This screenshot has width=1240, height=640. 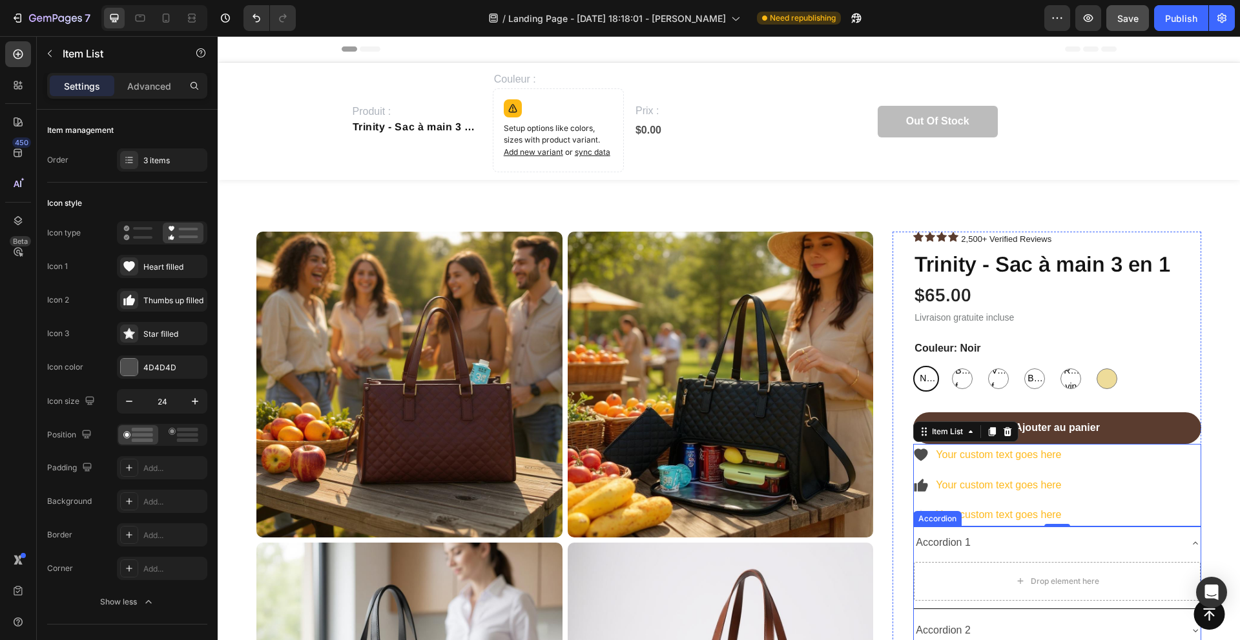 What do you see at coordinates (149, 86) in the screenshot?
I see `p: Advanced` at bounding box center [149, 86].